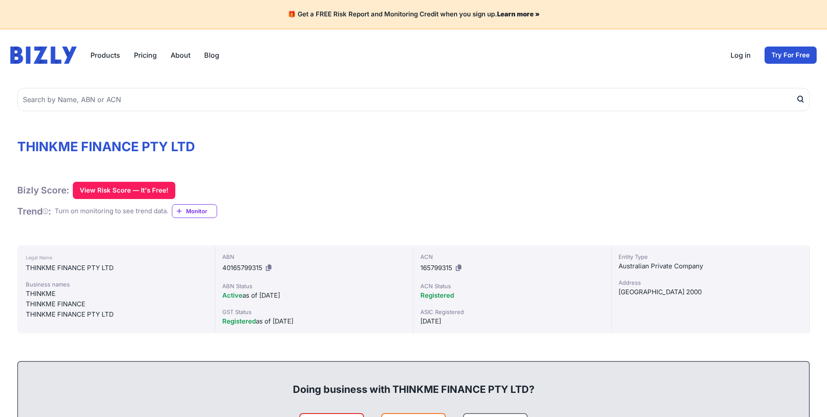 This screenshot has width=827, height=417. Describe the element at coordinates (414, 14) in the screenshot. I see `h4: 🎁 Get a FREE Risk Report and Monitoring Credit when you sign up.` at that location.